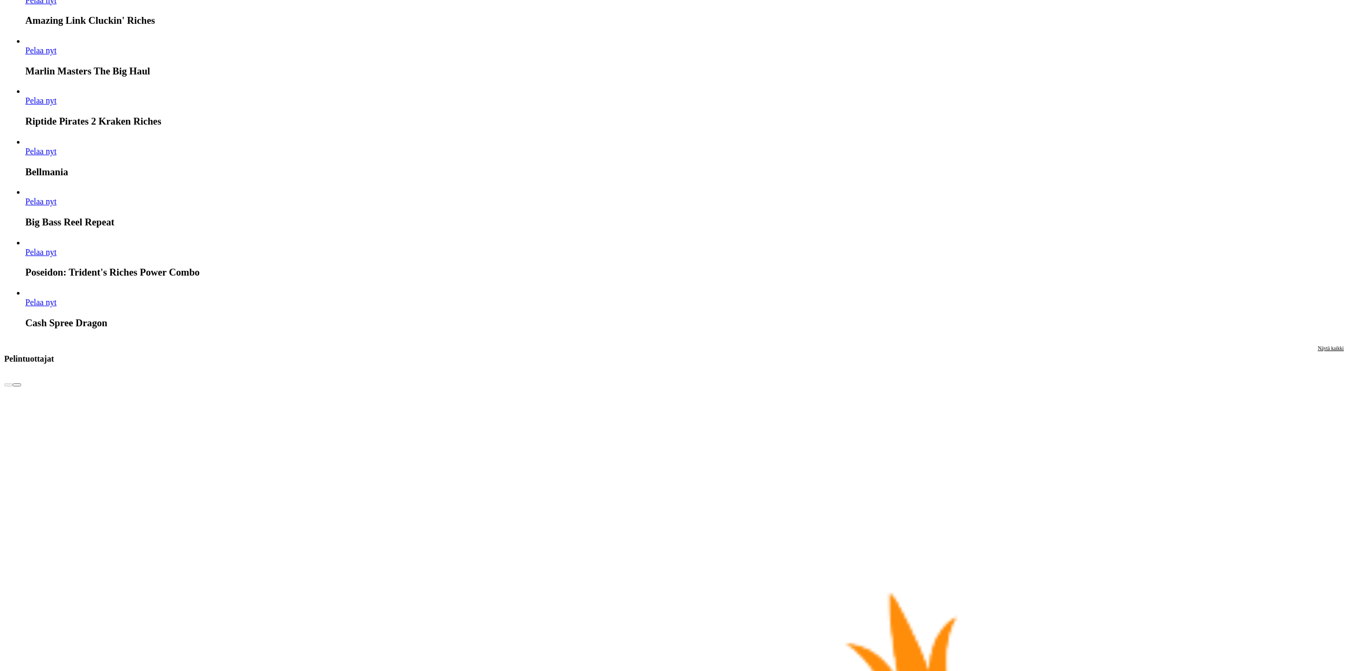 This screenshot has width=1348, height=671. Describe the element at coordinates (41, 201) in the screenshot. I see `a: Big Bass Reel Repeat` at that location.